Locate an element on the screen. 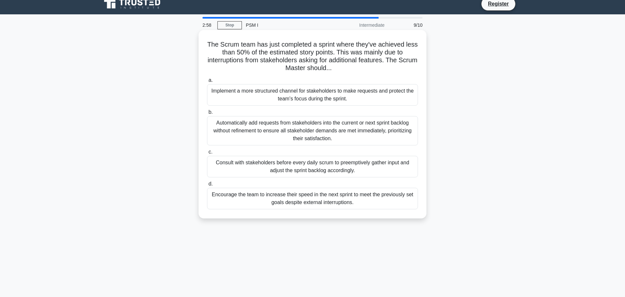  div: Implement a more structured channel for stakeholders to make requests and protect the team's focu... is located at coordinates (313, 95).